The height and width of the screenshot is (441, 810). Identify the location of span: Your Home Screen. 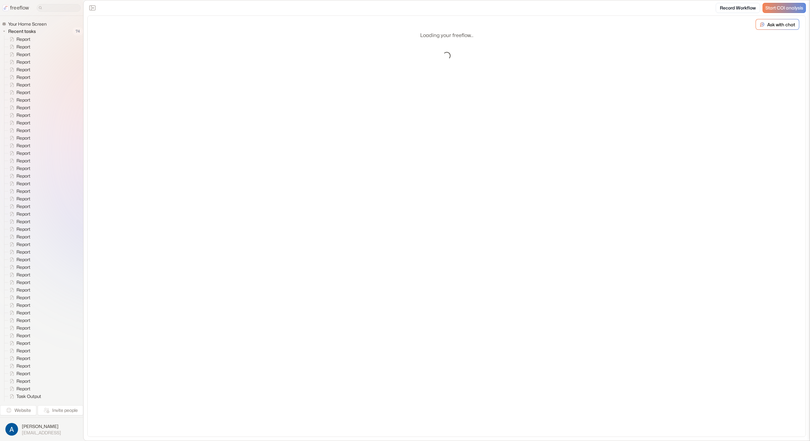
(28, 24).